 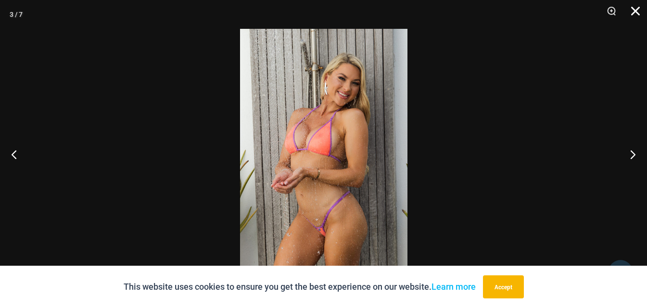 I want to click on button: Accept, so click(x=503, y=287).